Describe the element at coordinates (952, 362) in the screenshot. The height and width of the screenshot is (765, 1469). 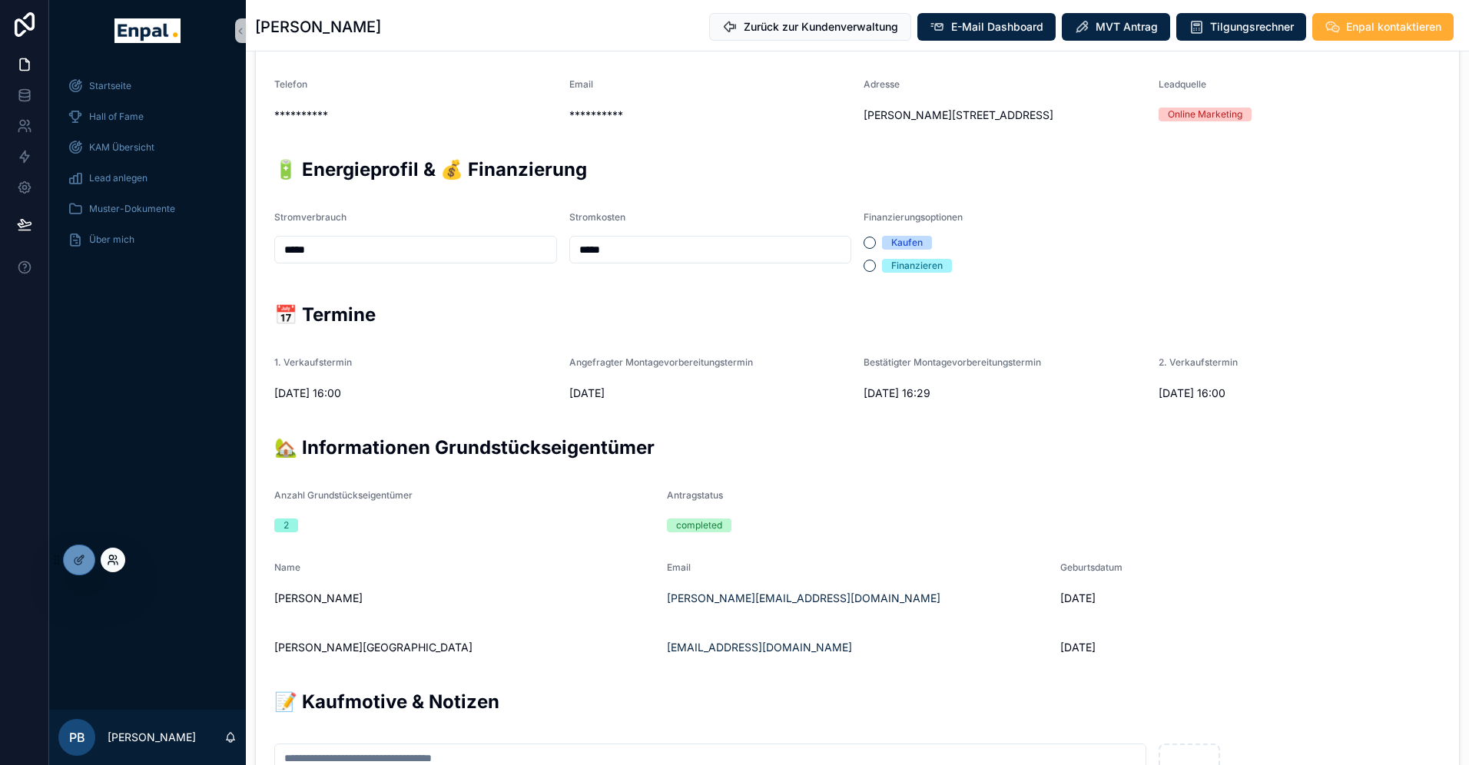
I see `span: Bestätigter Montagevorbereitungstermin` at that location.